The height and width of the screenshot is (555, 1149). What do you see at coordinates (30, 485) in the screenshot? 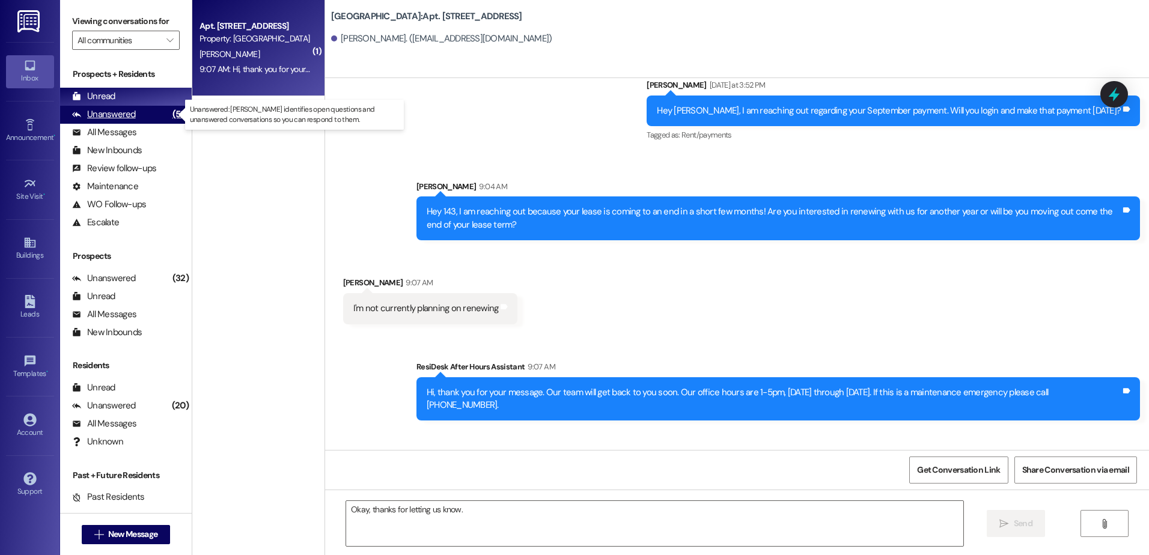
I see `a: Support` at bounding box center [30, 485].